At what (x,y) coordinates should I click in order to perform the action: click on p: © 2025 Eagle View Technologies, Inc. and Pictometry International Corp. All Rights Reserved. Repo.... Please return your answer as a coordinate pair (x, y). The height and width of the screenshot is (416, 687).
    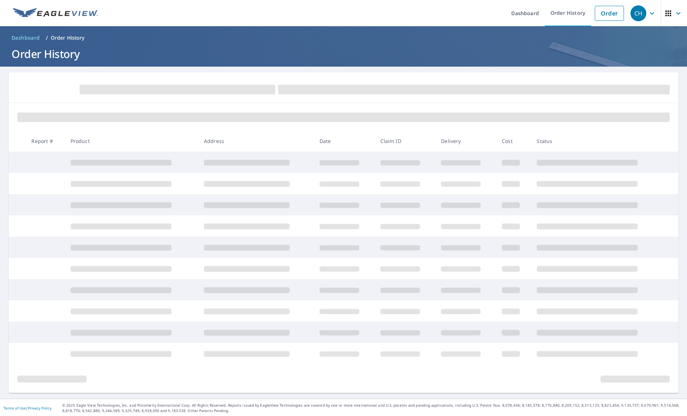
    Looking at the image, I should click on (373, 408).